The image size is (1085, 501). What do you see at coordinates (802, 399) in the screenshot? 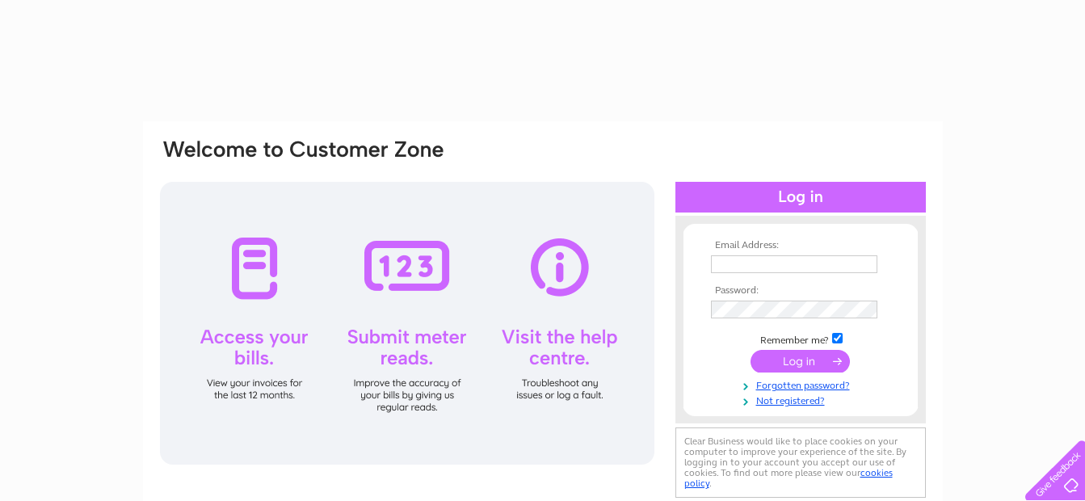
I see `a: Not registered?` at bounding box center [802, 399].